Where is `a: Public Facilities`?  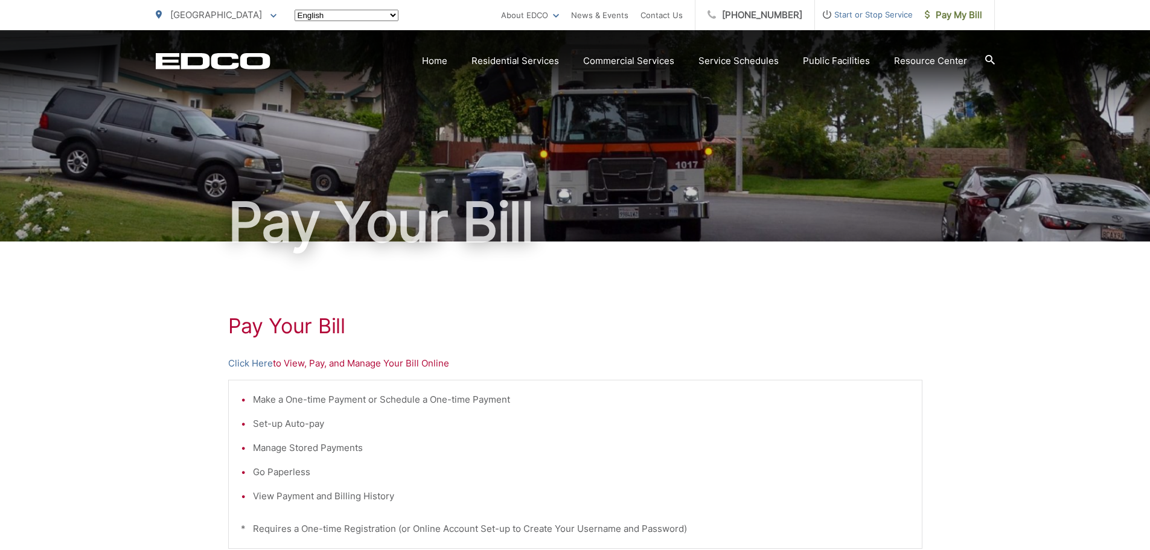 a: Public Facilities is located at coordinates (836, 61).